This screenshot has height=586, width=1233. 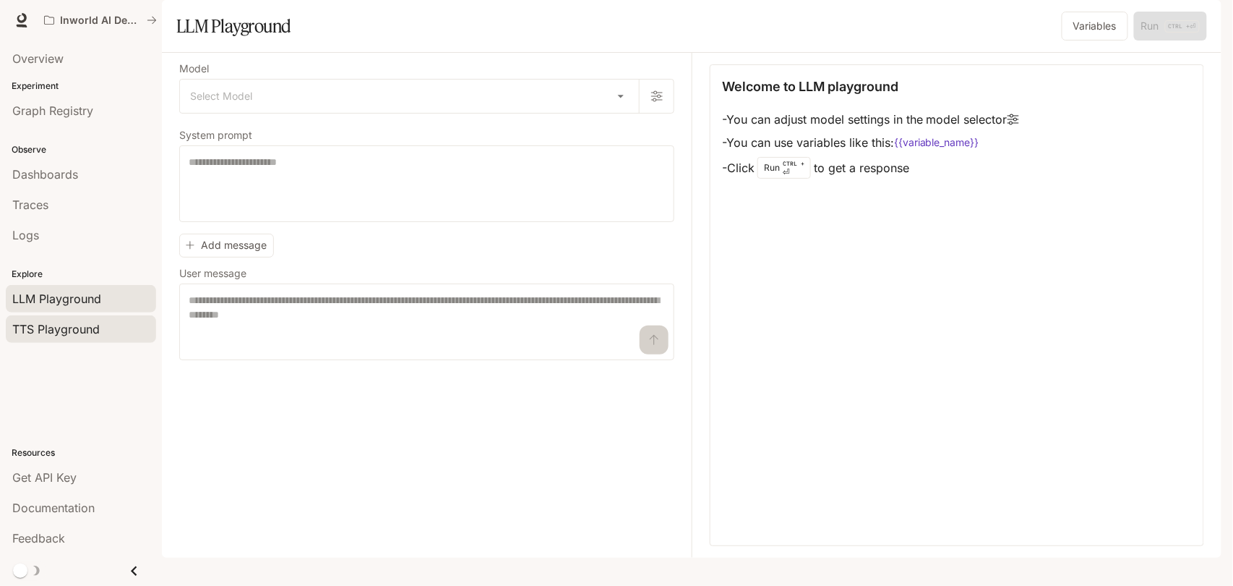 I want to click on p: User message, so click(x=213, y=273).